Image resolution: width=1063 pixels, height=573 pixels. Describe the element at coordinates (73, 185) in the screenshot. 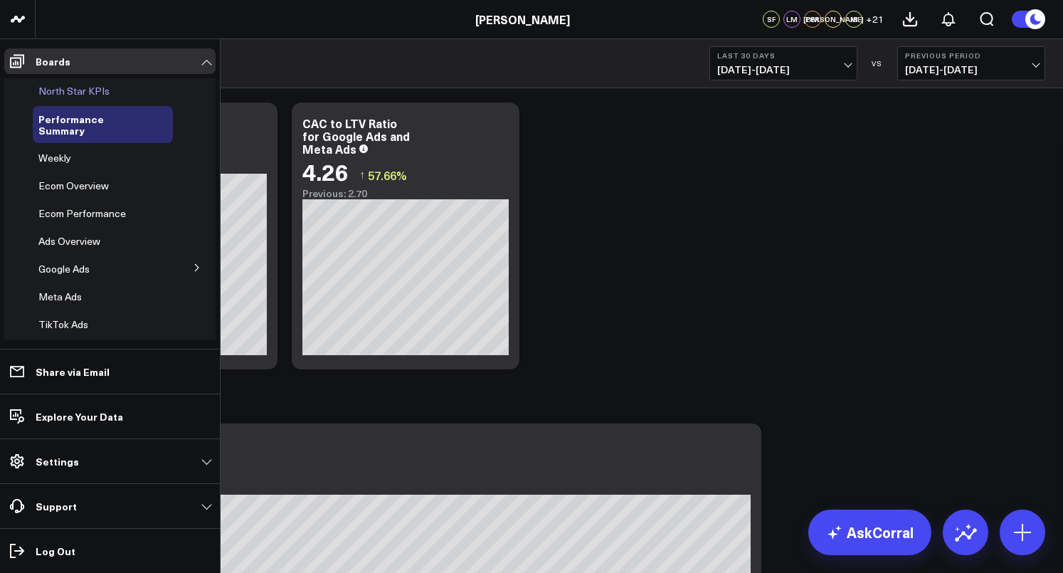

I see `span: Ecom Overview` at that location.